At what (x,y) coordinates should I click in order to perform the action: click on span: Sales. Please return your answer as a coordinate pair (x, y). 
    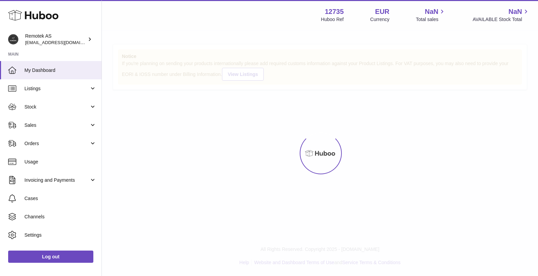
    Looking at the image, I should click on (57, 125).